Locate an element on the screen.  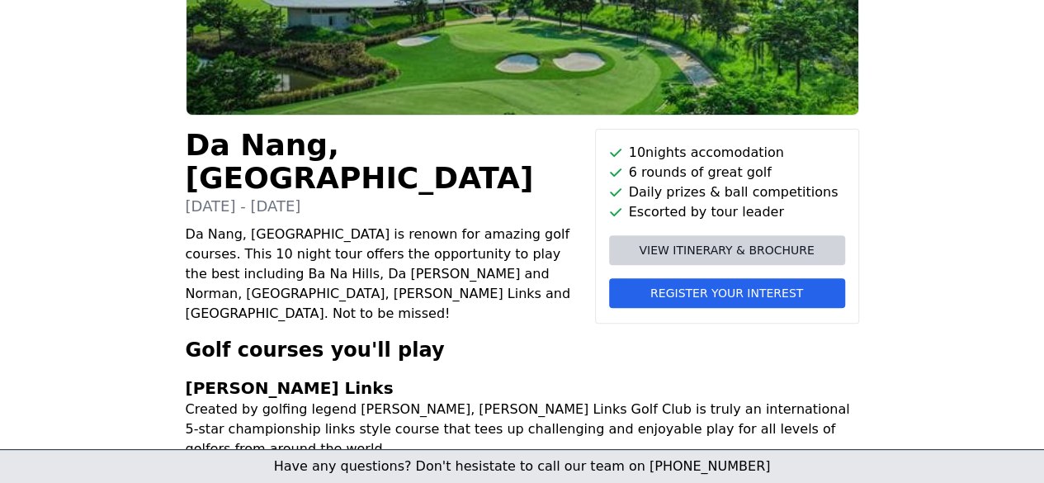
li: Daily prizes & ball competitions is located at coordinates (727, 192).